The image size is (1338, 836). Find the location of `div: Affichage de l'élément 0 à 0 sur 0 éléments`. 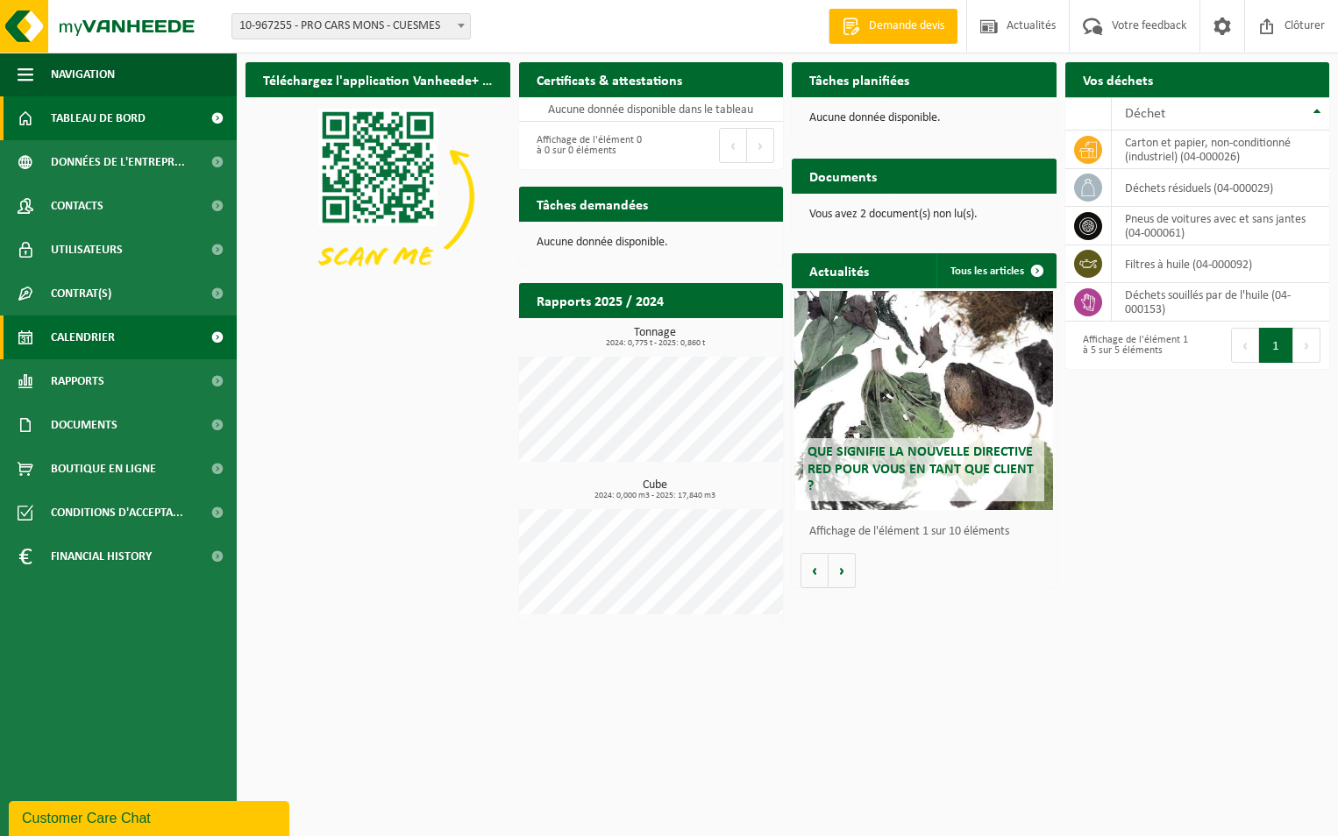

div: Affichage de l'élément 0 à 0 sur 0 éléments is located at coordinates (585, 146).